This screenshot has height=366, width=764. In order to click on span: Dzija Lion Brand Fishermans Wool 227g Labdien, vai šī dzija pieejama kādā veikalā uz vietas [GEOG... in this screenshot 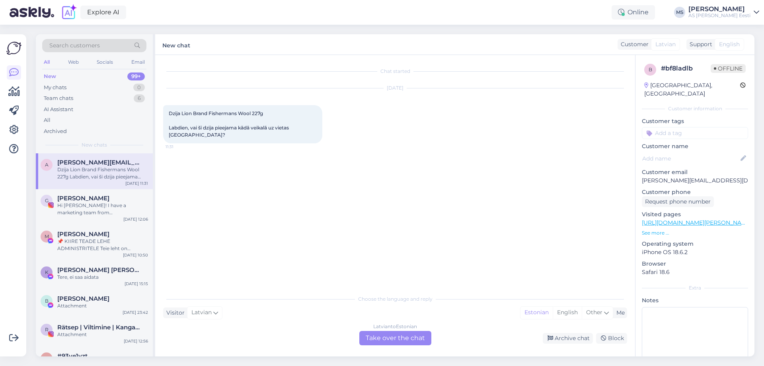, I will do `click(229, 124)`.